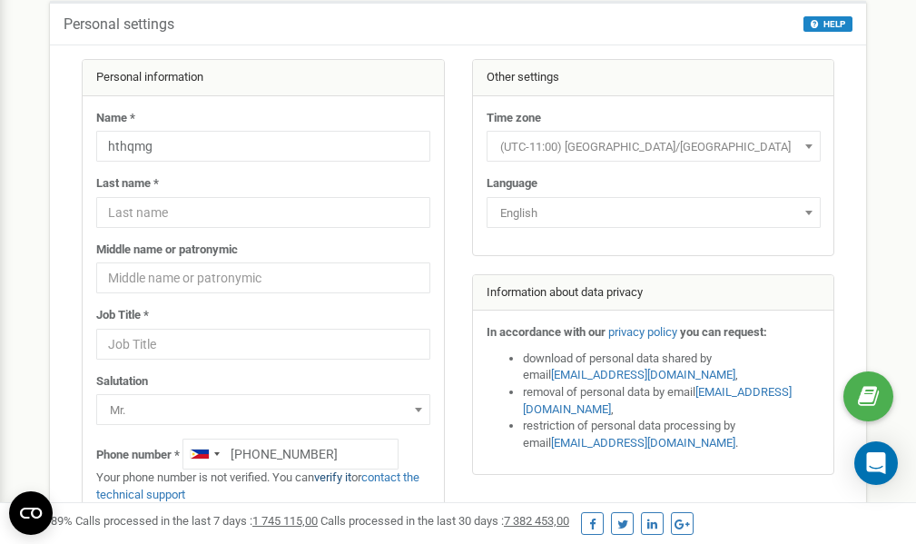  What do you see at coordinates (138, 455) in the screenshot?
I see `label: Phone number *` at bounding box center [138, 455].